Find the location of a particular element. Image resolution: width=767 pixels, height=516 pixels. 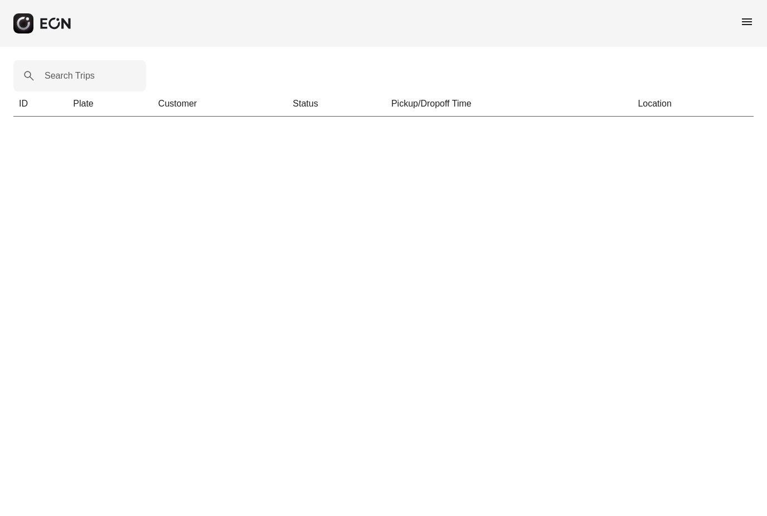

th: Plate is located at coordinates (110, 104).